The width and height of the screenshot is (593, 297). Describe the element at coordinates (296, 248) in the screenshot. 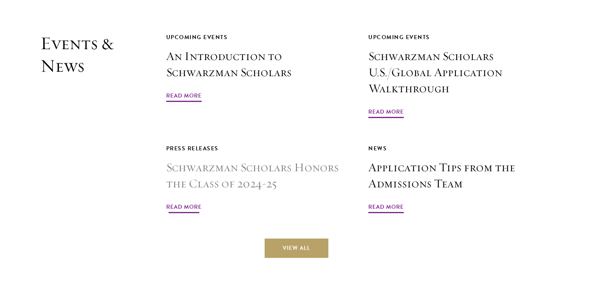

I see `a: View All` at that location.